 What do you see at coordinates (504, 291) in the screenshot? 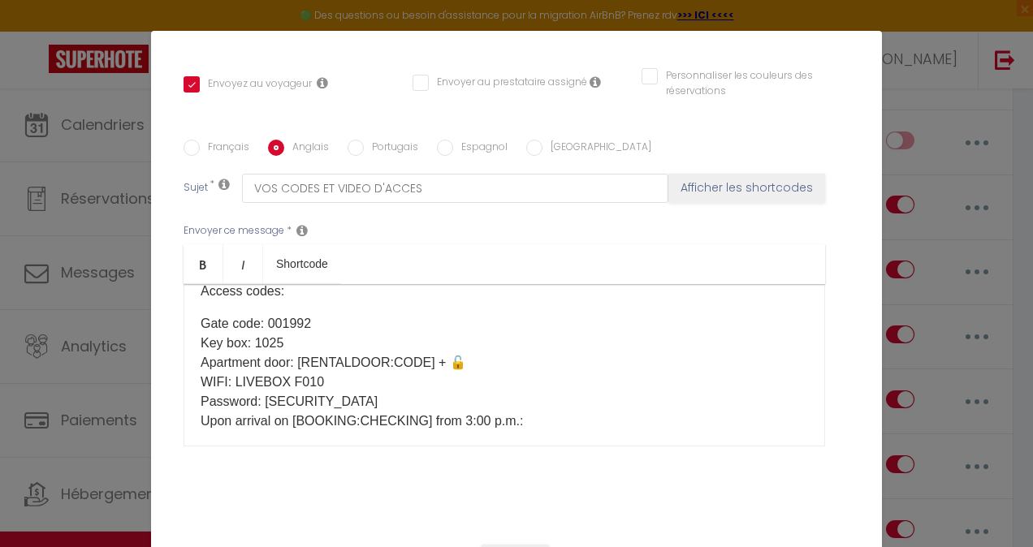
I see `p: Access codes:` at bounding box center [504, 291].